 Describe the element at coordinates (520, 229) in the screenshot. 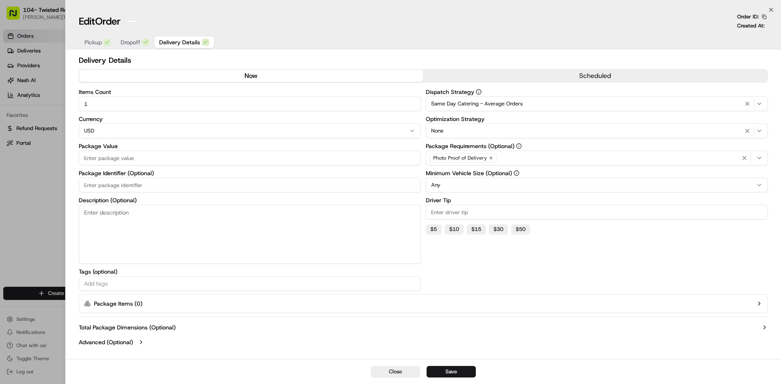

I see `button: $50` at that location.